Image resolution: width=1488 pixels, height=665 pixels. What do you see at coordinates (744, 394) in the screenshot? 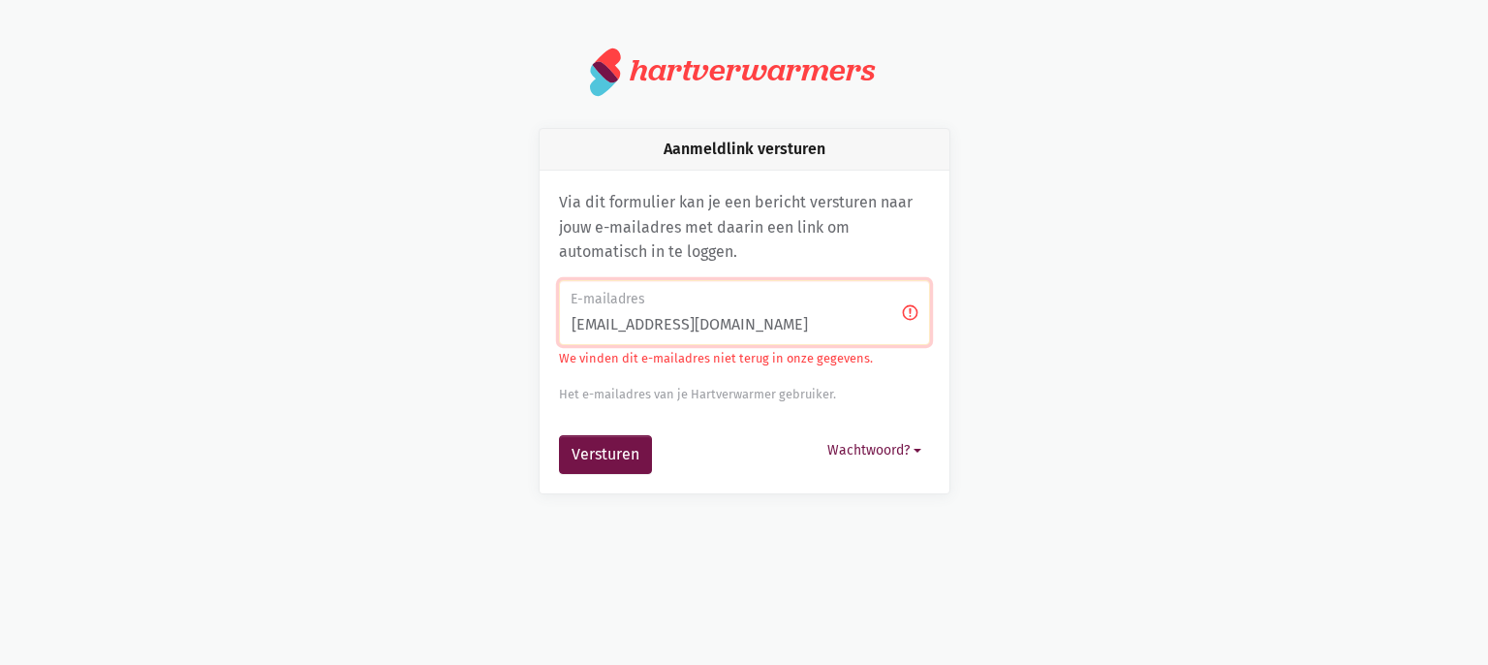
I see `div: Het e-mailadres van je Hartverwarmer gebruiker.` at bounding box center [744, 394].